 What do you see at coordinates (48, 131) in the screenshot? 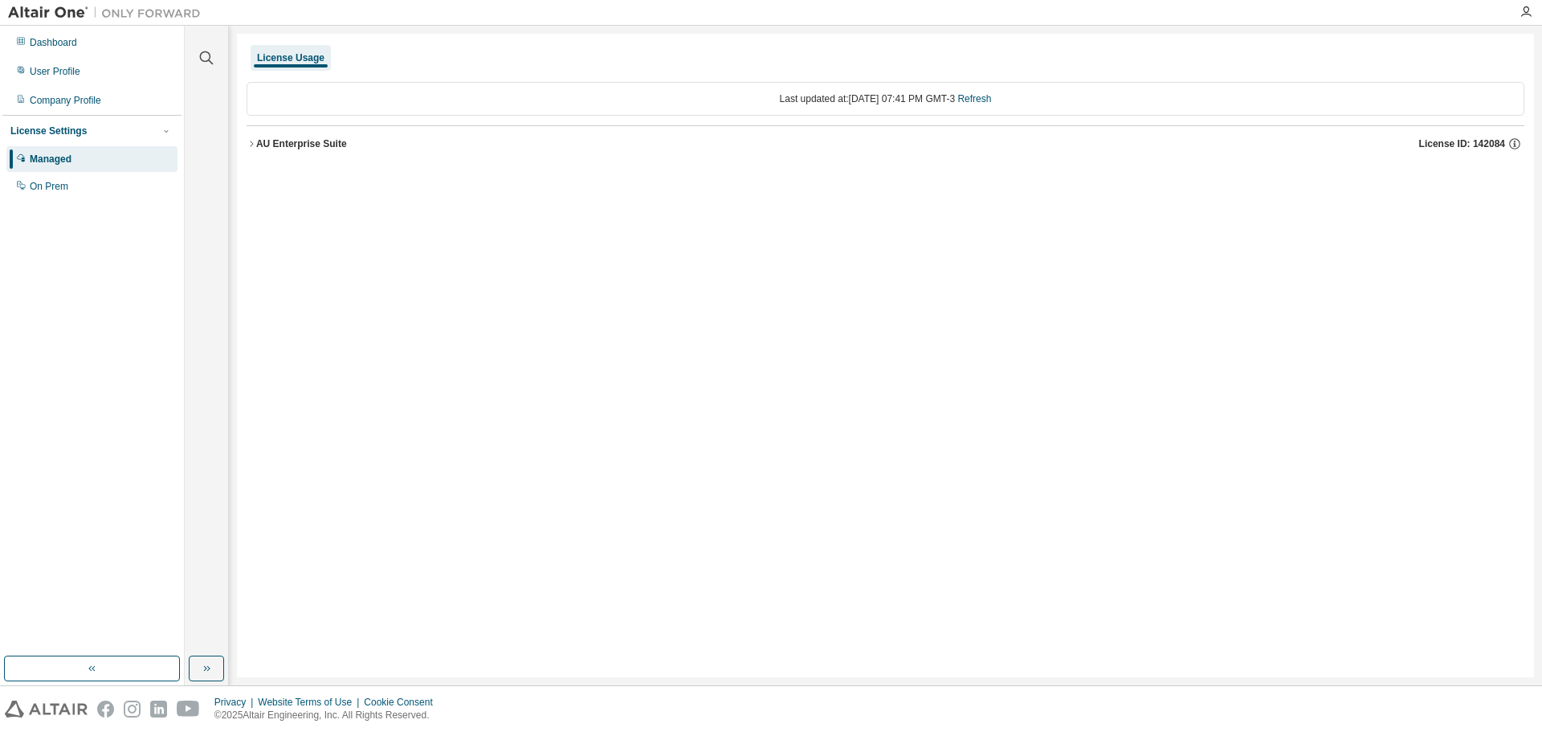
I see `div: License Settings` at bounding box center [48, 131].